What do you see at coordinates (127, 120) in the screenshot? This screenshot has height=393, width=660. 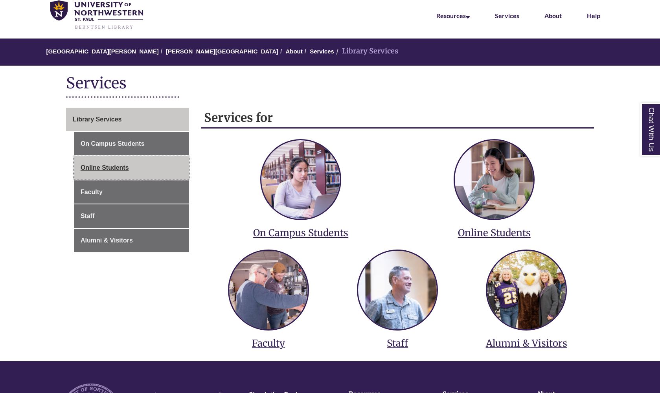 I see `a: Library Services` at bounding box center [127, 120].